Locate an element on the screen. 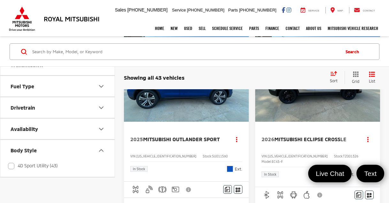  span: List is located at coordinates (372, 81).